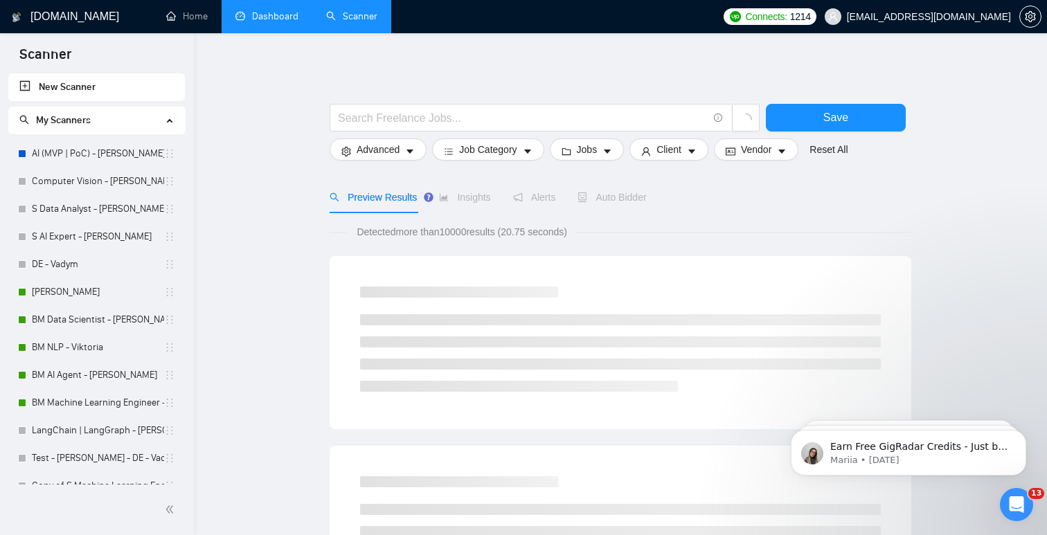  I want to click on li: Test - Yurii - DE - Vadym, so click(96, 459).